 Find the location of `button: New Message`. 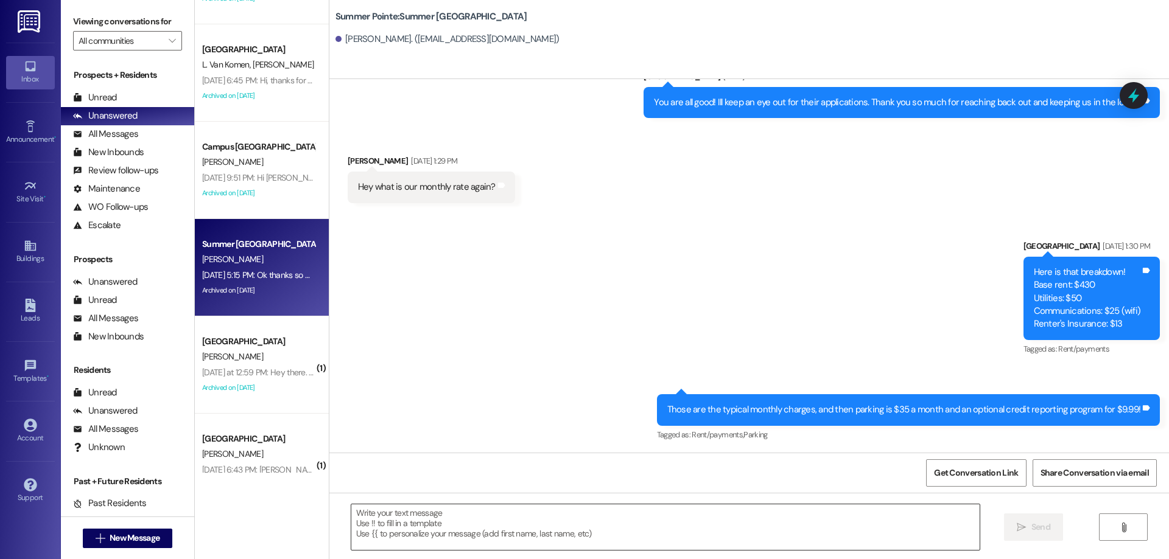

button: New Message is located at coordinates (128, 539).